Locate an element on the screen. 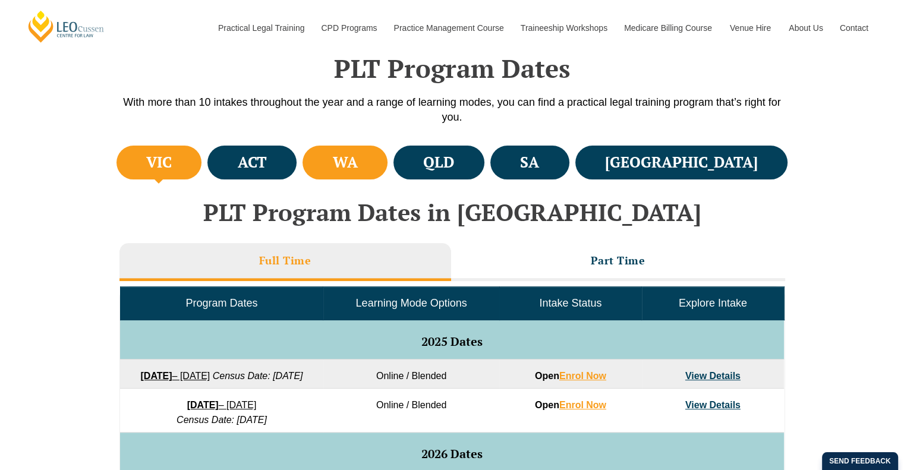 The height and width of the screenshot is (470, 904). h4: WA is located at coordinates (345, 162).